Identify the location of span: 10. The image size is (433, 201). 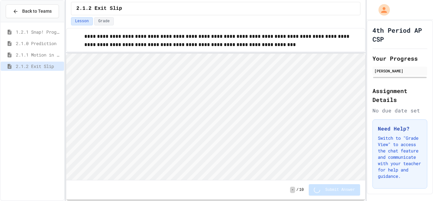
(302, 190).